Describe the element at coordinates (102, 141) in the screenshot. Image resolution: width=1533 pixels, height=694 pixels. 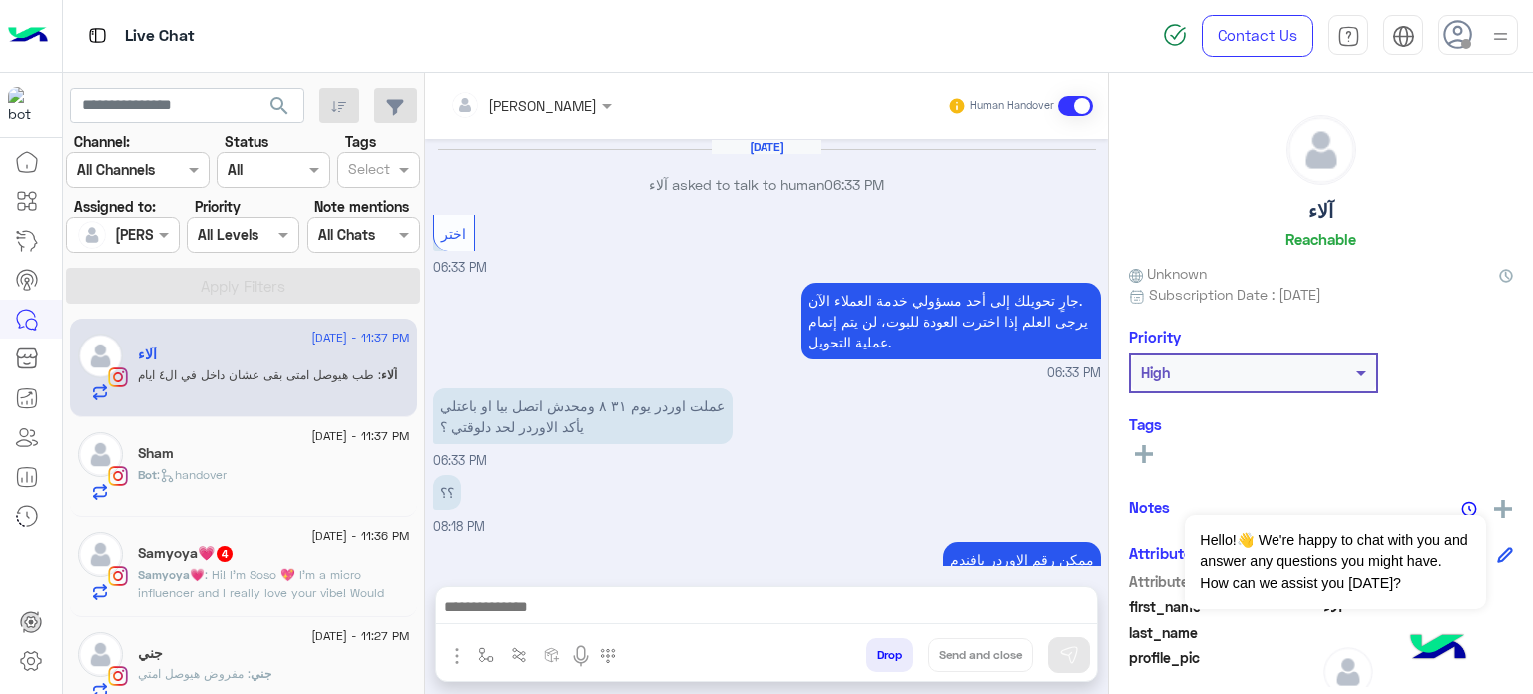
I see `label: Channel:` at that location.